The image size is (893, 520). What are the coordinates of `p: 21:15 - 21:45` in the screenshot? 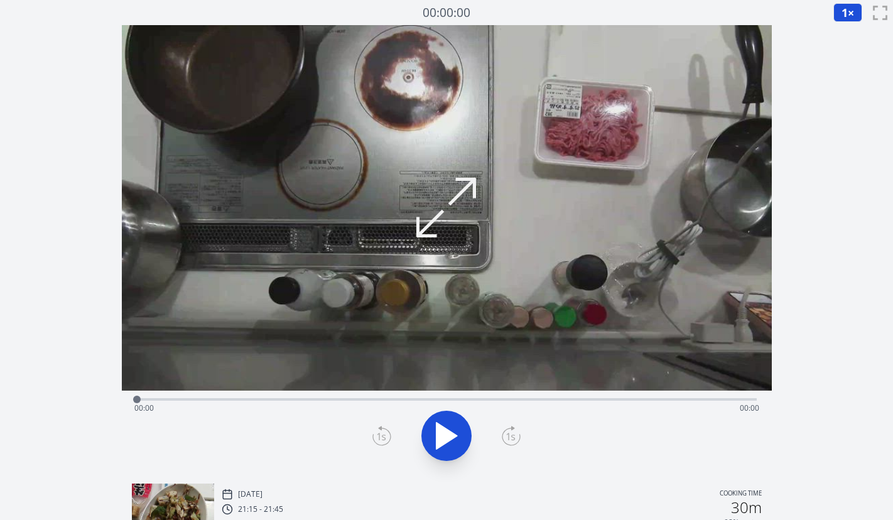 It's located at (261, 509).